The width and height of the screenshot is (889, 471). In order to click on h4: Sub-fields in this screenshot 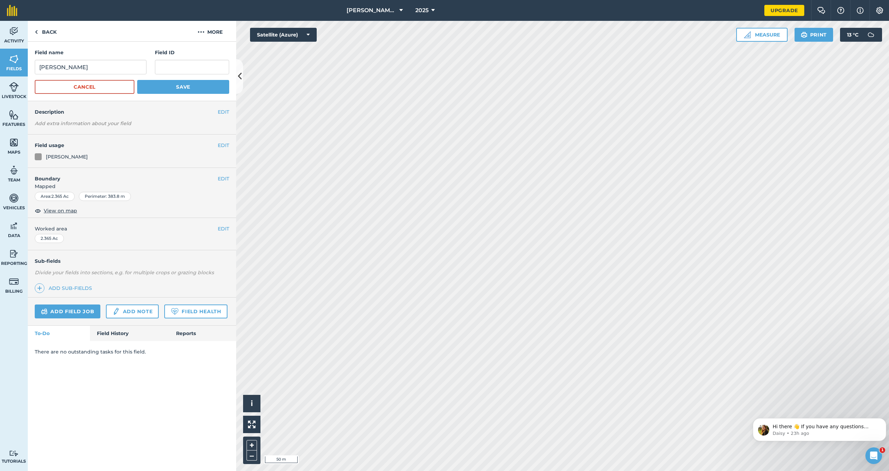, I will do `click(132, 261)`.